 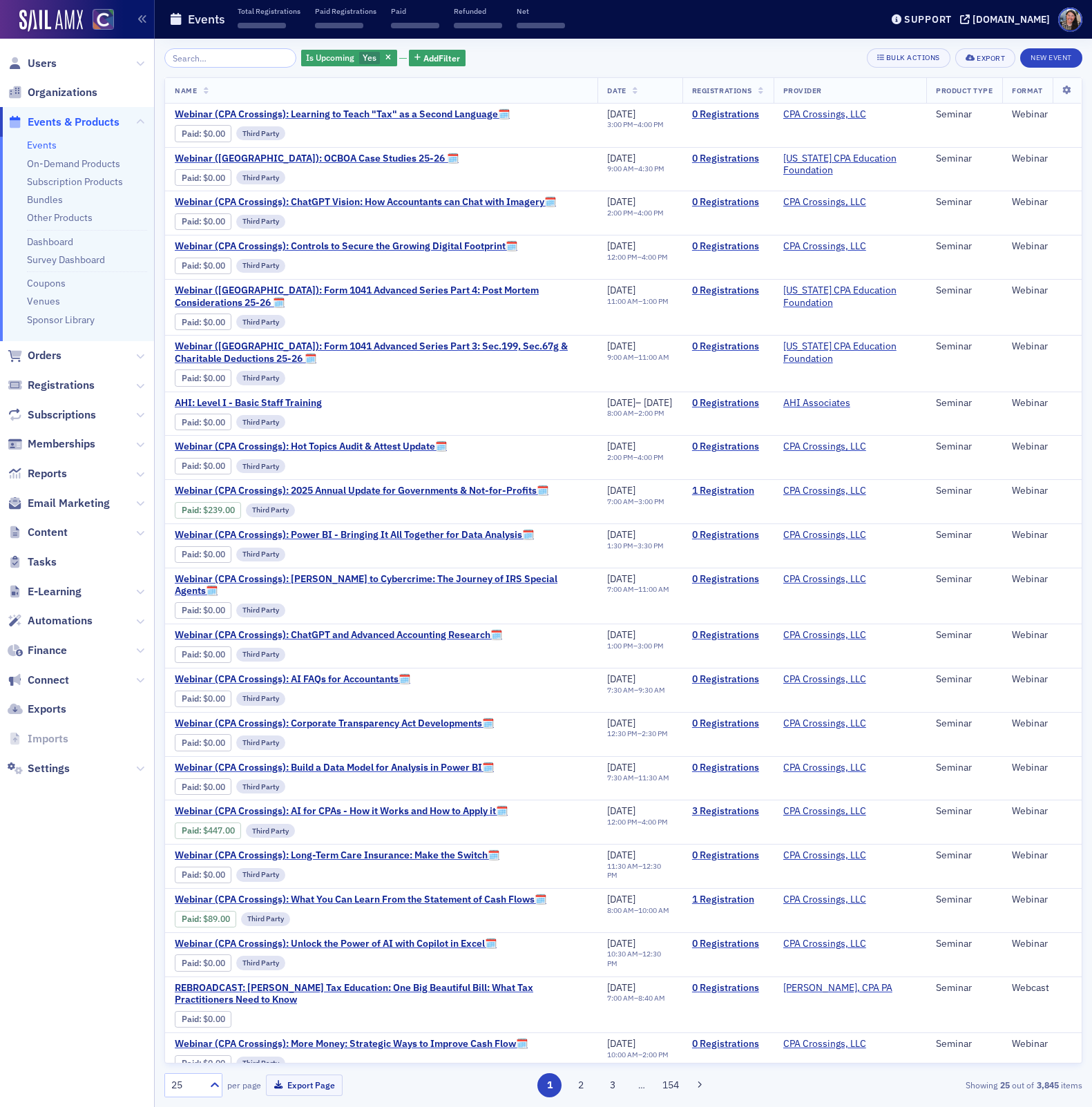 What do you see at coordinates (203, 177) in the screenshot?
I see `div: Paid: 0 - $0` at bounding box center [203, 177].